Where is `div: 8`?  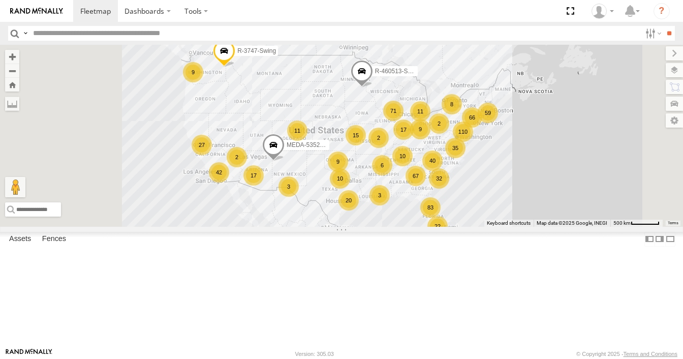
div: 8 is located at coordinates (452, 104).